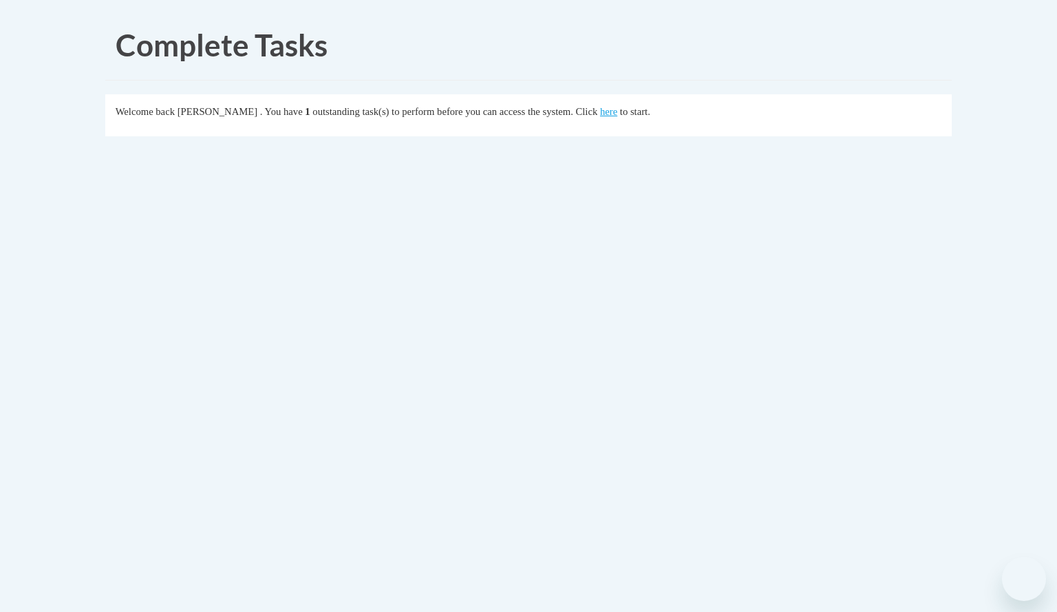 The height and width of the screenshot is (612, 1057). I want to click on span: outstanding task(s) to perform before you can access the system. Click, so click(455, 112).